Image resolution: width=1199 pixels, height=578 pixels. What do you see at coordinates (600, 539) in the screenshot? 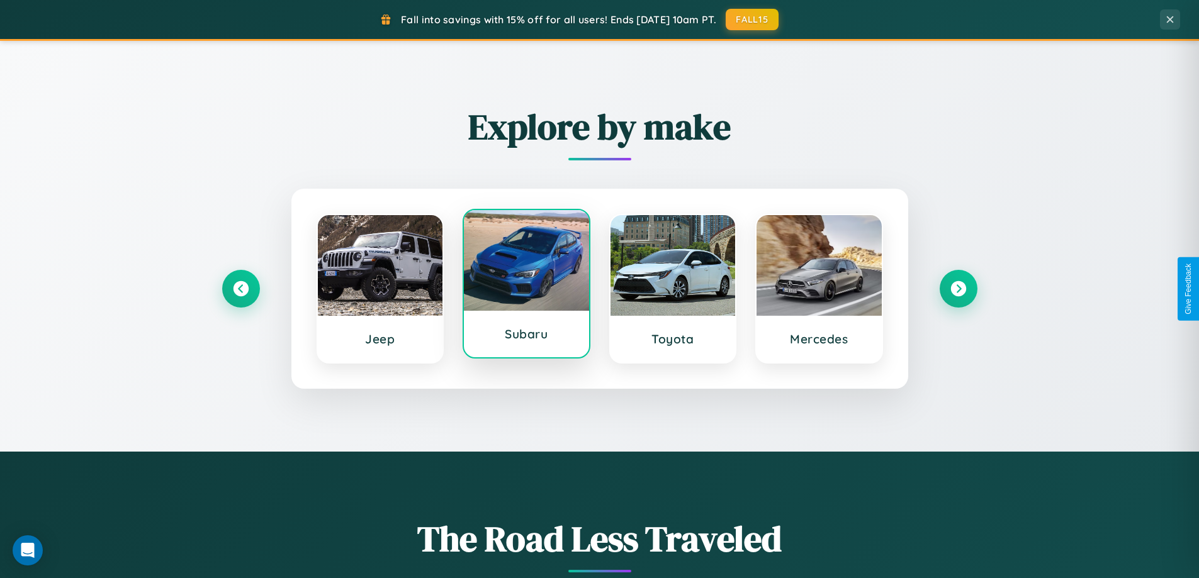
I see `h1: The Road Less Traveled` at bounding box center [600, 539].